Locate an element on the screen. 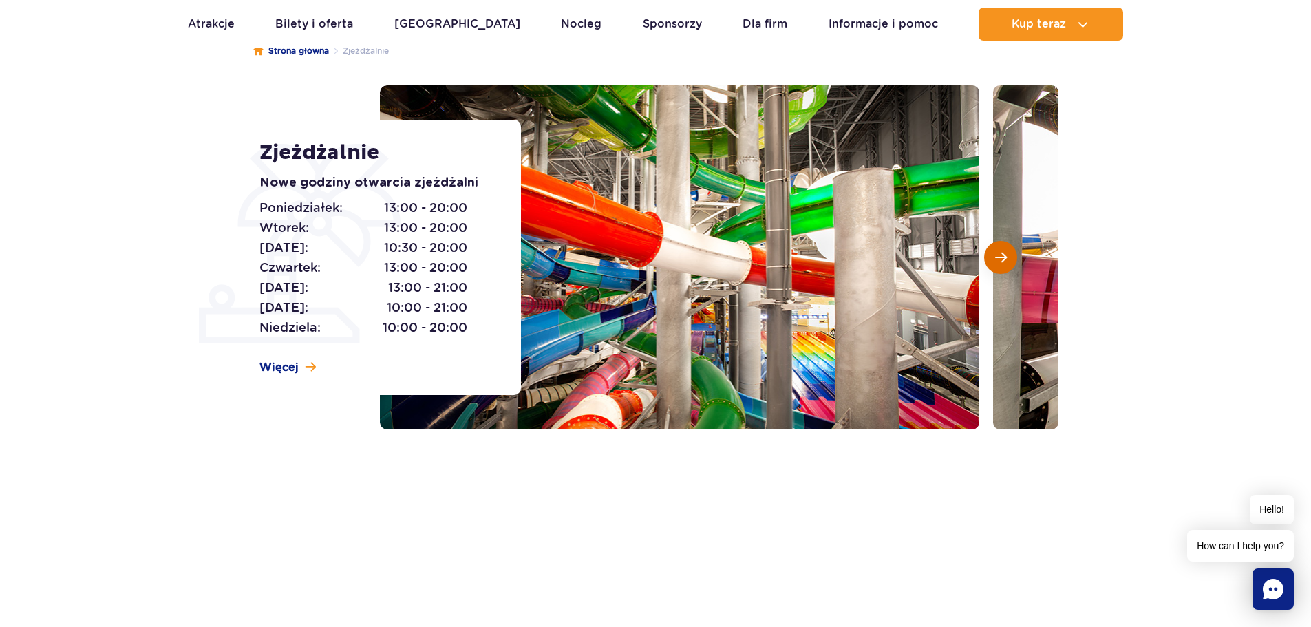 This screenshot has width=1311, height=627. button: Kup teraz is located at coordinates (1051, 24).